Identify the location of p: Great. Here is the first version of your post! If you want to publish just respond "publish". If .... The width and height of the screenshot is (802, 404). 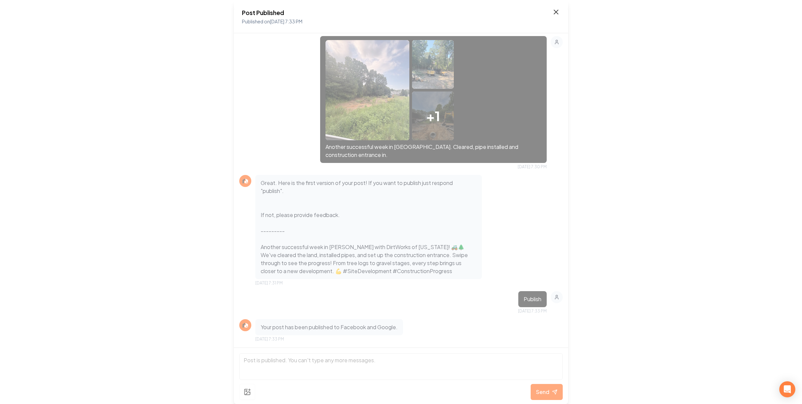
(368, 227).